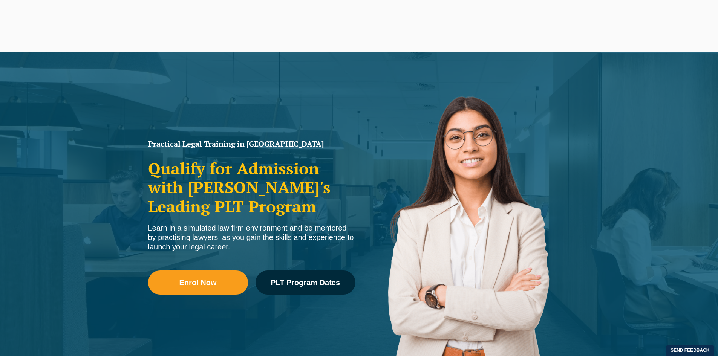 Image resolution: width=718 pixels, height=356 pixels. I want to click on span: PLT Program Dates, so click(305, 283).